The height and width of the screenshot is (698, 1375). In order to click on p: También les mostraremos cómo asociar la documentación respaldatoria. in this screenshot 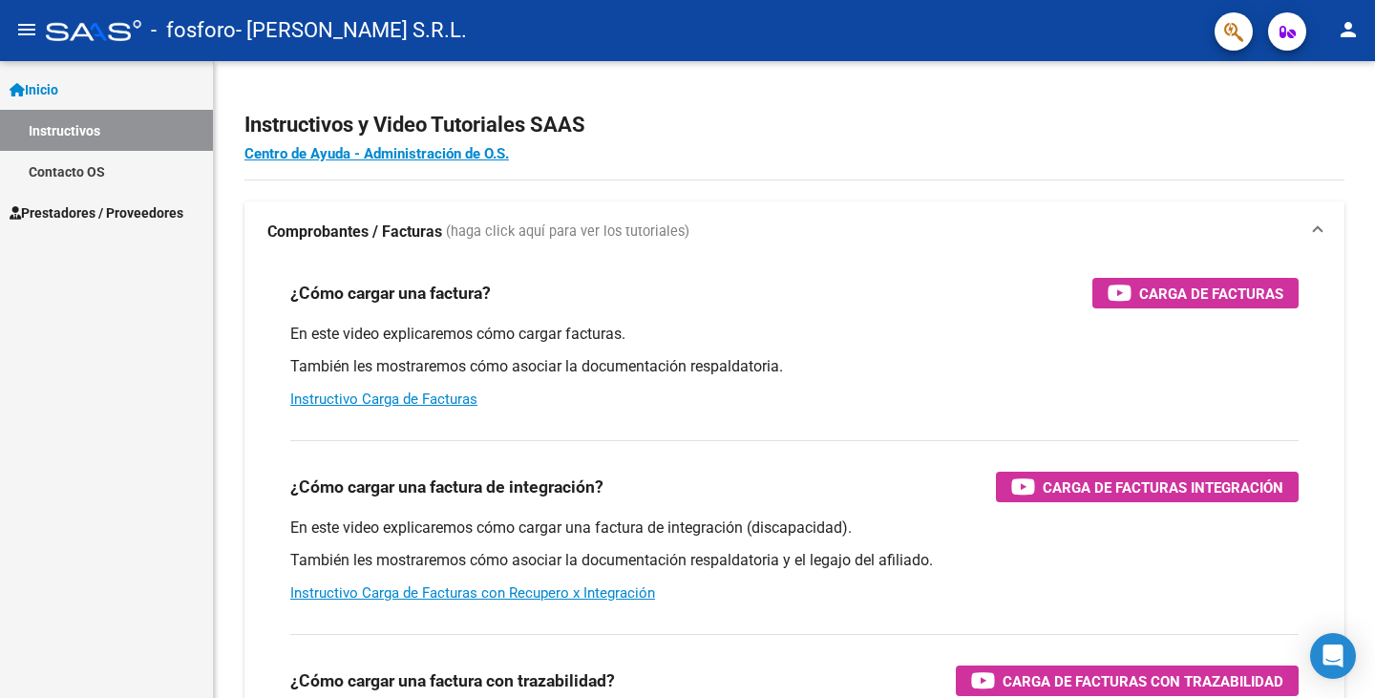, I will do `click(794, 367)`.